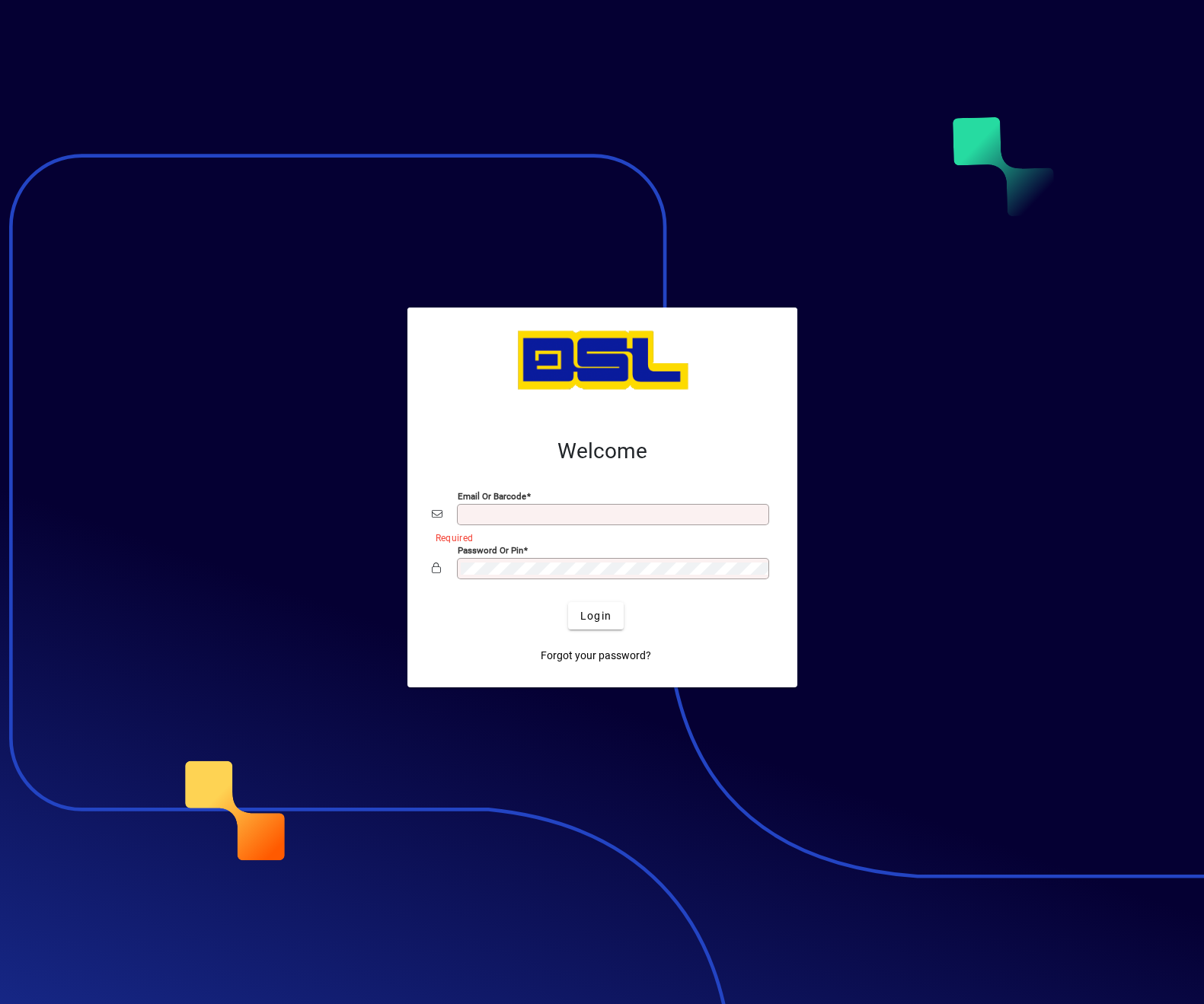 This screenshot has width=1204, height=1004. What do you see at coordinates (595, 655) in the screenshot?
I see `span: Forgot your password?` at bounding box center [595, 655].